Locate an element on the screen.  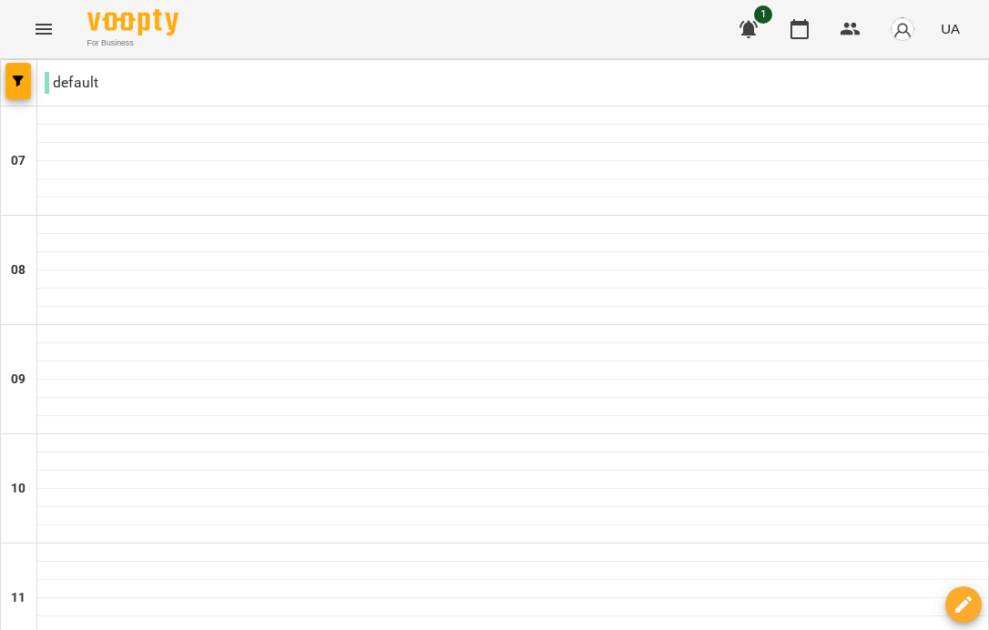
h6: 08 is located at coordinates (18, 270).